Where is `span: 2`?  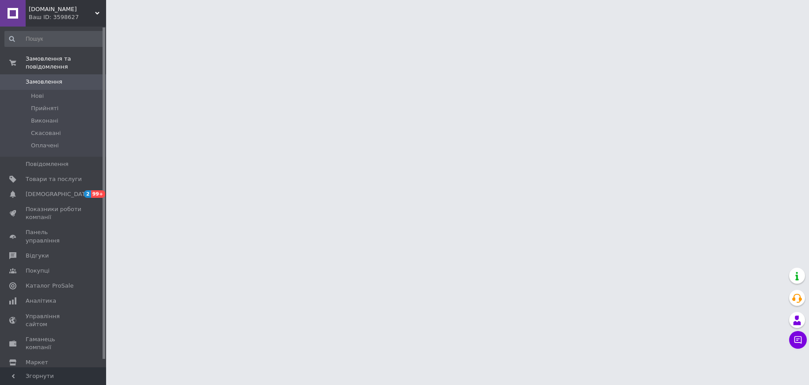 span: 2 is located at coordinates (88, 194).